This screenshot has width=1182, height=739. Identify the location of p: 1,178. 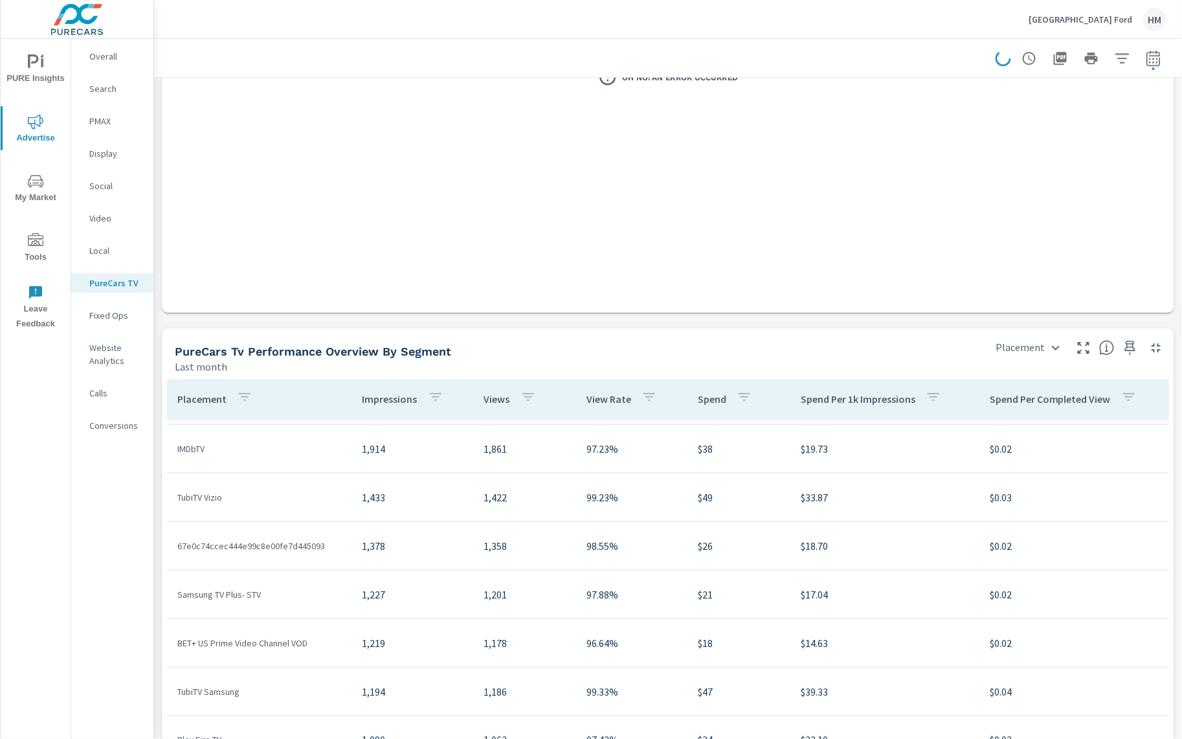
(525, 643).